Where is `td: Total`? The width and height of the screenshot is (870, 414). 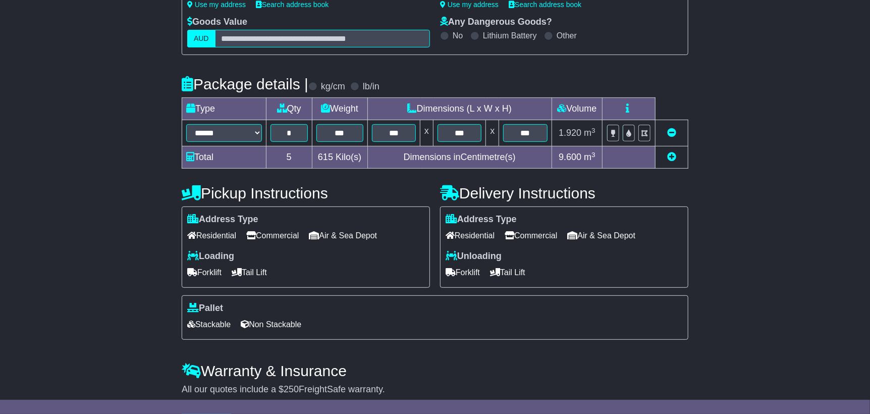 td: Total is located at coordinates (224, 157).